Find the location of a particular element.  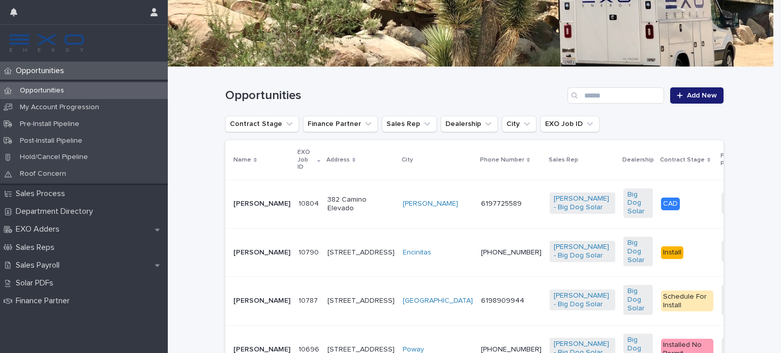

p: Pre-Install Pipeline is located at coordinates (49, 124).